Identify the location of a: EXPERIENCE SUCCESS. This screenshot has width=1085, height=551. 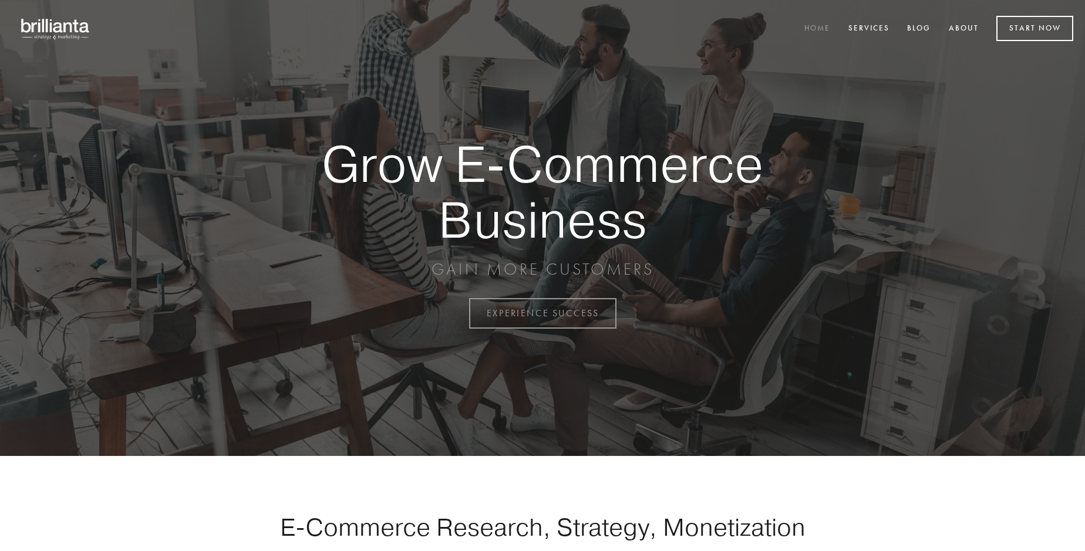
(542, 313).